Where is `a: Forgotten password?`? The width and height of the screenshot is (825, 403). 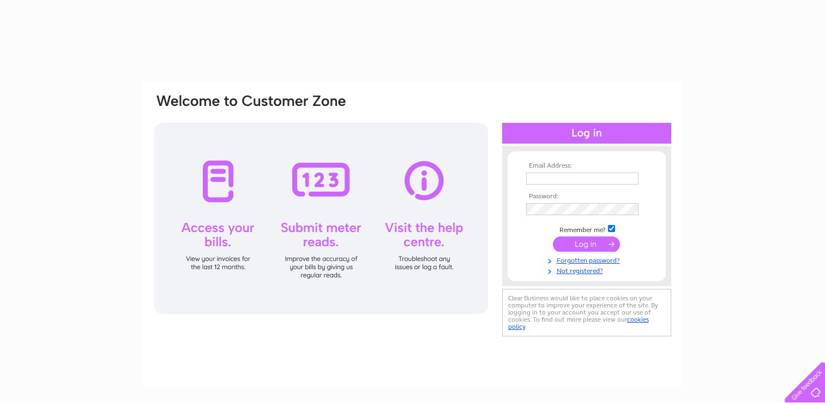 a: Forgotten password? is located at coordinates (588, 259).